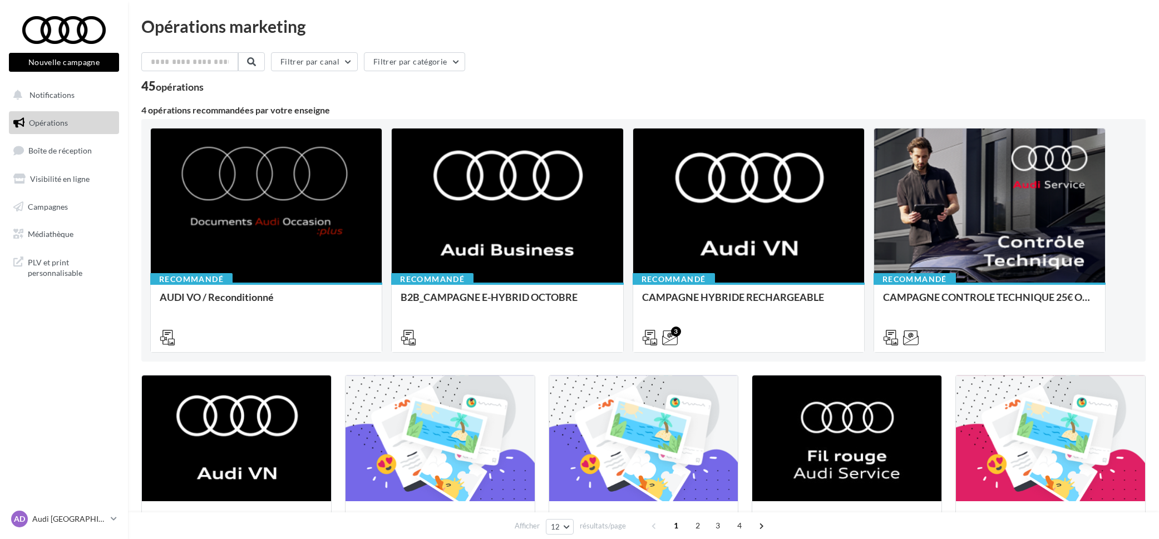  I want to click on button: Filtrer par canal, so click(314, 62).